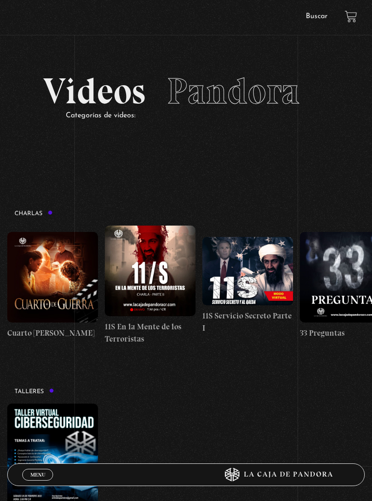  Describe the element at coordinates (38, 475) in the screenshot. I see `span: Menu` at that location.